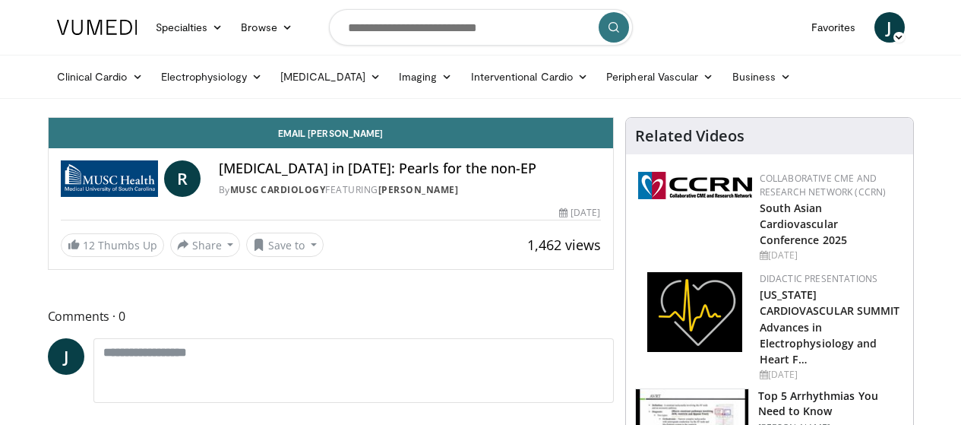 The height and width of the screenshot is (425, 961). What do you see at coordinates (831, 403) in the screenshot?
I see `h3: Top 5 Arrhythmias You Need to Know` at bounding box center [831, 403].